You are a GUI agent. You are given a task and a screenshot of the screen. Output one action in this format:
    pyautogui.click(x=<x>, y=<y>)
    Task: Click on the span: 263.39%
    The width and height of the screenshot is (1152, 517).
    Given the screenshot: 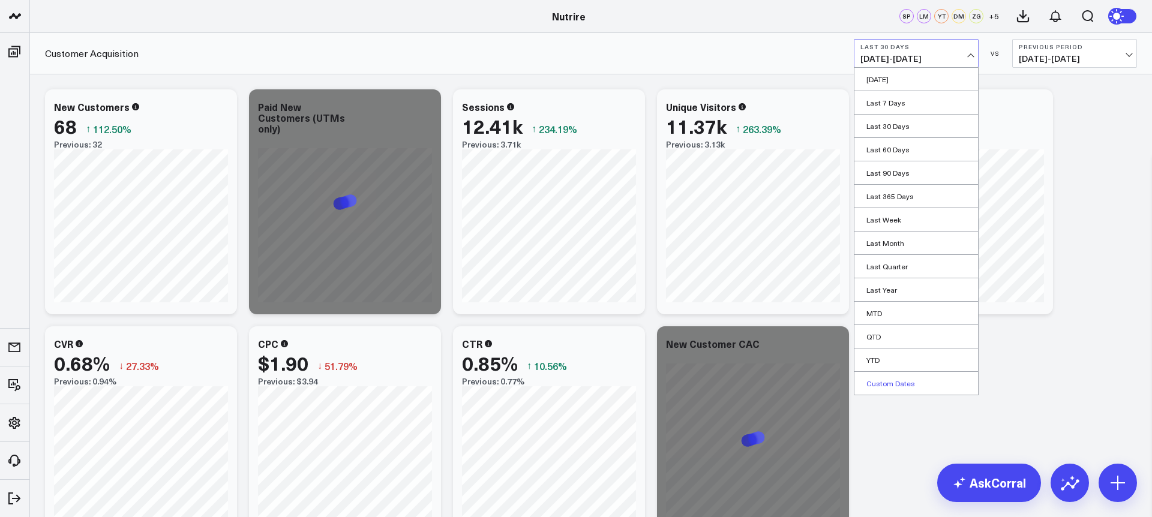 What is the action you would take?
    pyautogui.click(x=762, y=129)
    